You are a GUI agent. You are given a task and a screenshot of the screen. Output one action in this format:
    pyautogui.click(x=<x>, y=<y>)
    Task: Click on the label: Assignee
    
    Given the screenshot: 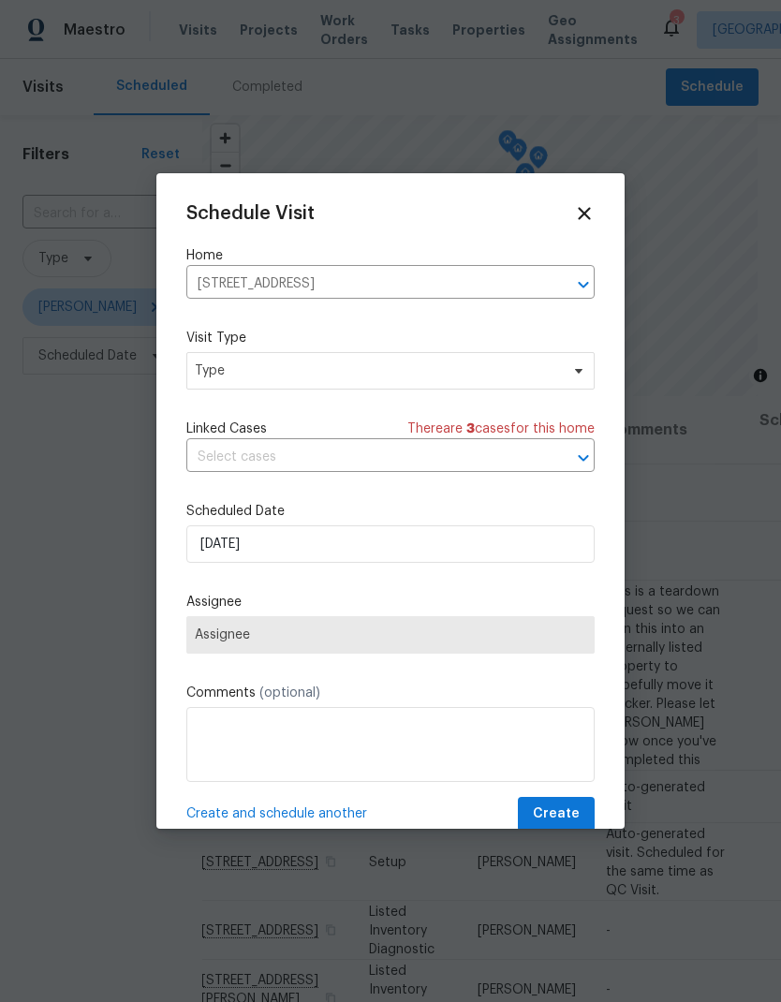 What is the action you would take?
    pyautogui.click(x=391, y=602)
    